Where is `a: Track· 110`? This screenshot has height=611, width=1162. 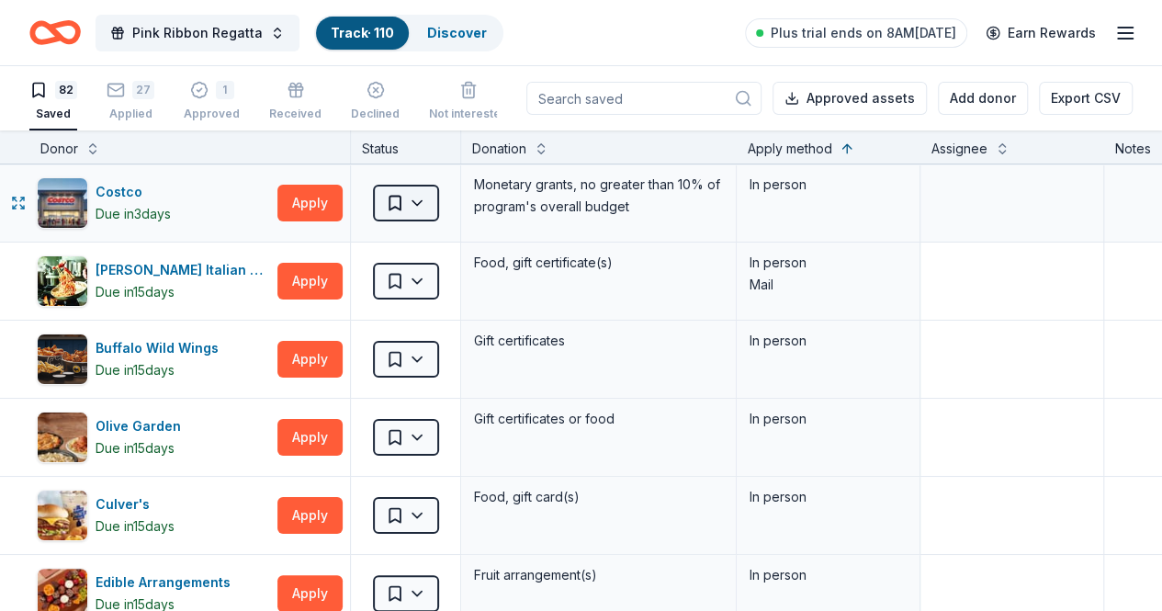
a: Track· 110 is located at coordinates (362, 32).